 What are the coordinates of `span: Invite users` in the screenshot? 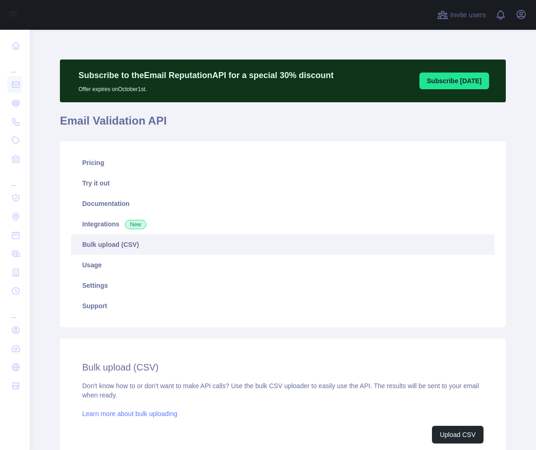 It's located at (468, 15).